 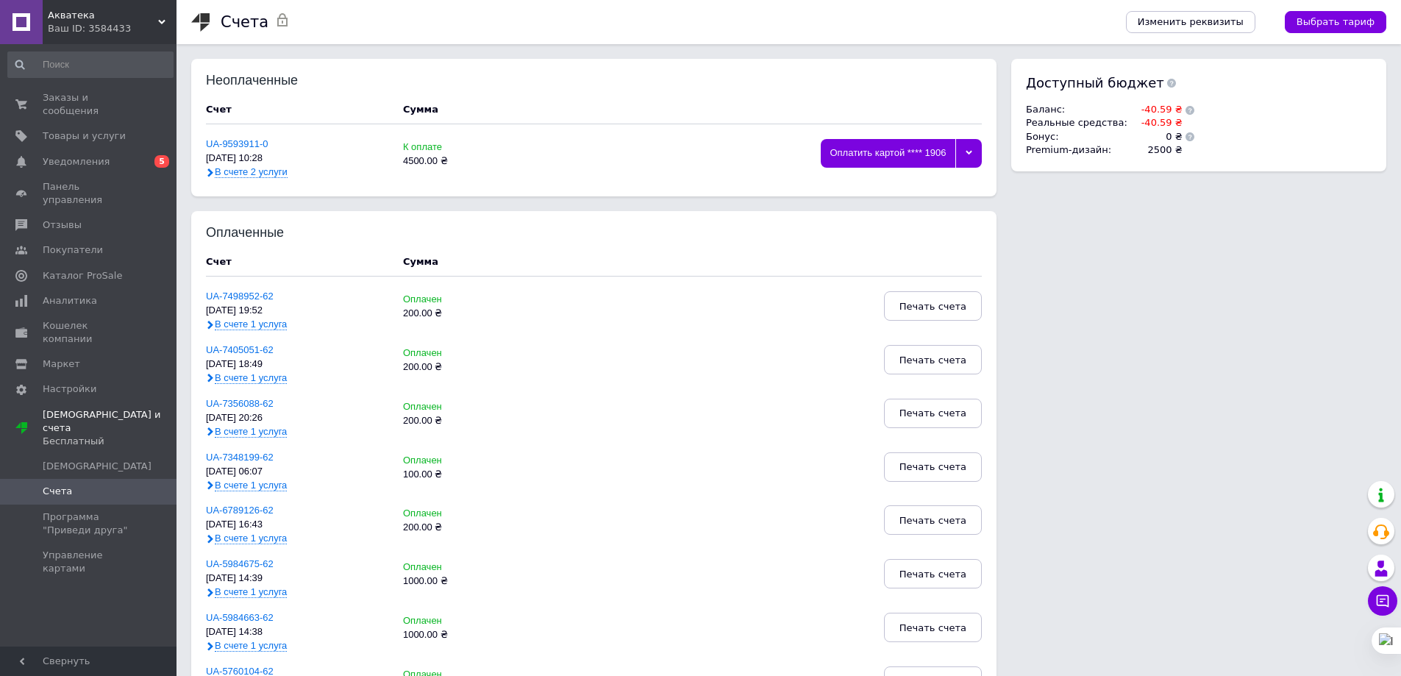 What do you see at coordinates (465, 161) in the screenshot?
I see `div: 4500.00 ₴` at bounding box center [465, 161].